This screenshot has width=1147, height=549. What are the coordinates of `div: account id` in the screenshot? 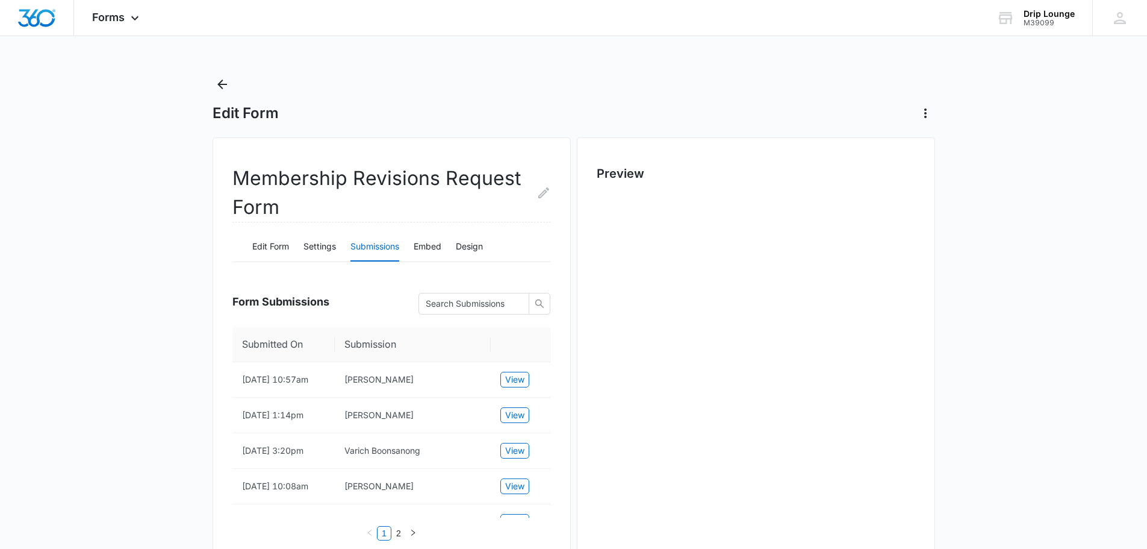 It's located at (1049, 23).